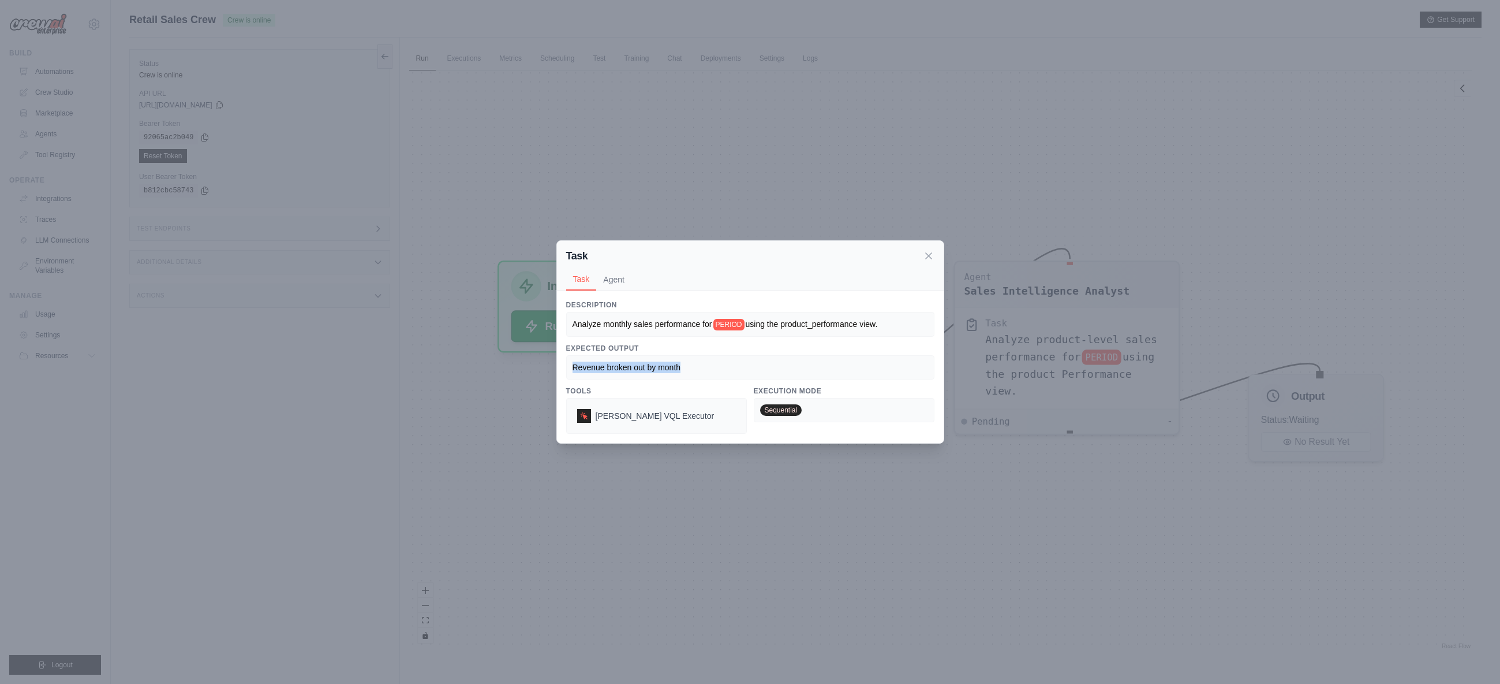  Describe the element at coordinates (729, 324) in the screenshot. I see `span: PERIOD` at that location.